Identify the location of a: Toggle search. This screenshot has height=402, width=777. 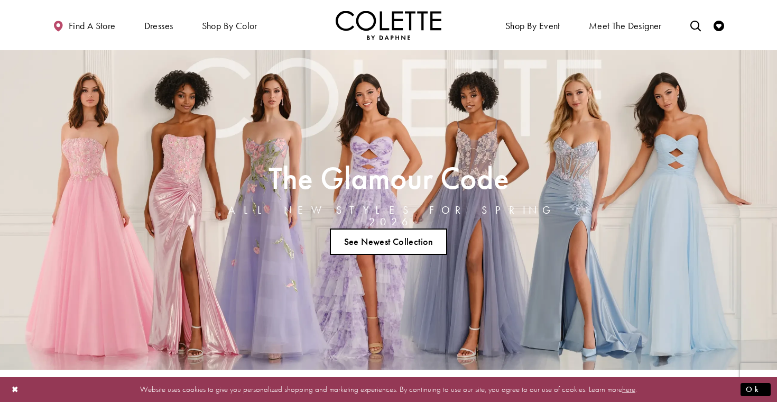
(696, 25).